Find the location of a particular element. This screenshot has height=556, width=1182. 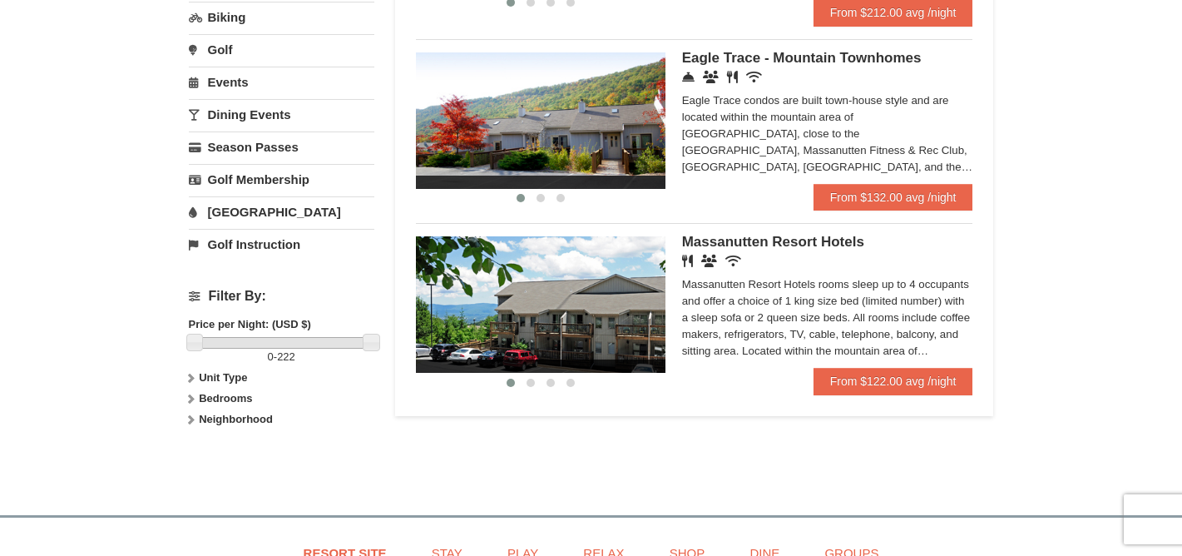

strong: Unit Type is located at coordinates (223, 377).